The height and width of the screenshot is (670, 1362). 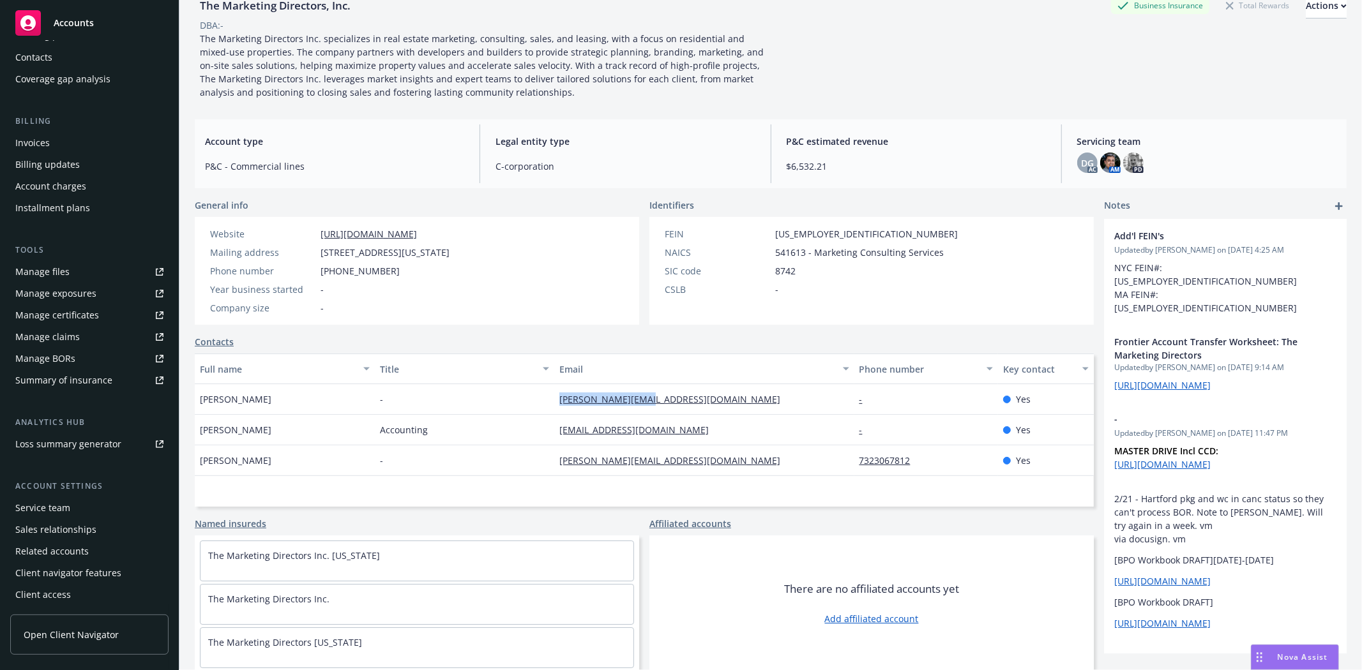 I want to click on div: Related accounts, so click(x=52, y=552).